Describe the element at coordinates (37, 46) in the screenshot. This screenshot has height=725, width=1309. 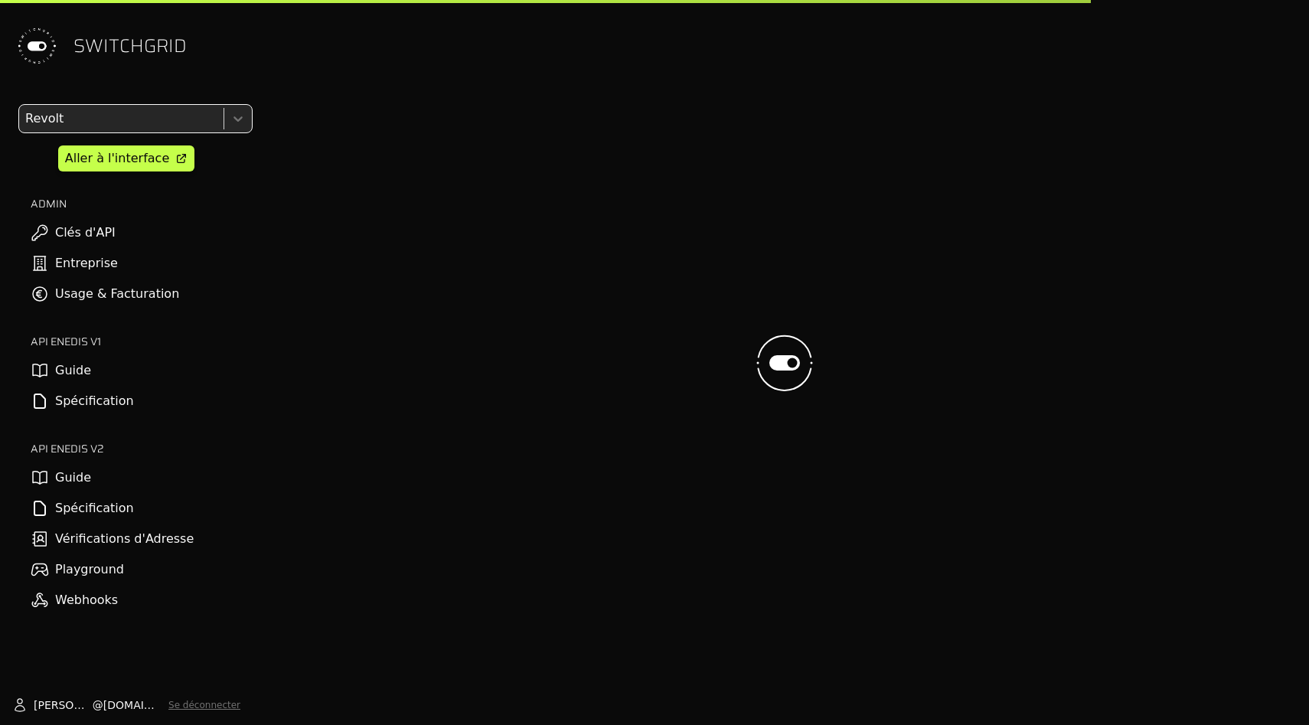
I see `img: Switchgrid Logo` at that location.